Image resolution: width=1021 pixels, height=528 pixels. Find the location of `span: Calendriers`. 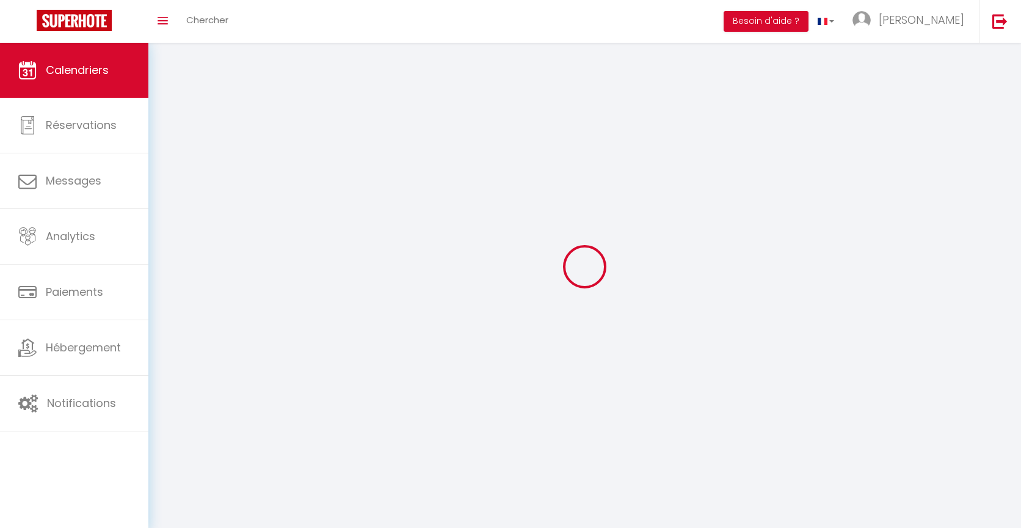

span: Calendriers is located at coordinates (77, 70).